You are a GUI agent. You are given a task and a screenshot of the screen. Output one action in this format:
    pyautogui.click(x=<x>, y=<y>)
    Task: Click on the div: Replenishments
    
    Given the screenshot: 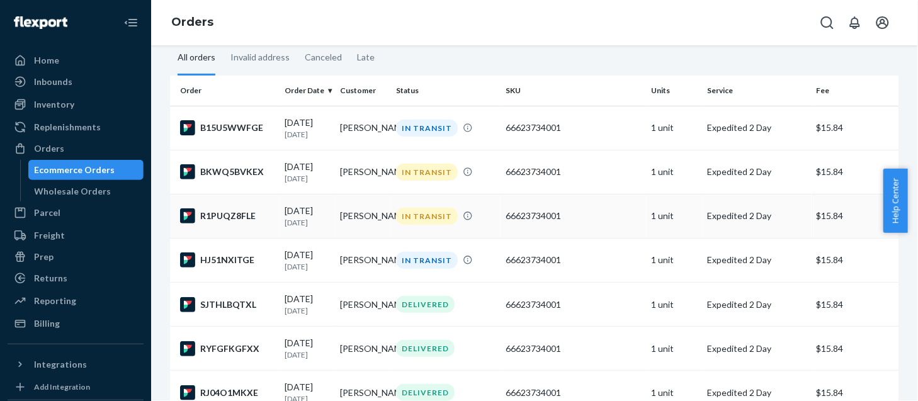 What is the action you would take?
    pyautogui.click(x=67, y=127)
    